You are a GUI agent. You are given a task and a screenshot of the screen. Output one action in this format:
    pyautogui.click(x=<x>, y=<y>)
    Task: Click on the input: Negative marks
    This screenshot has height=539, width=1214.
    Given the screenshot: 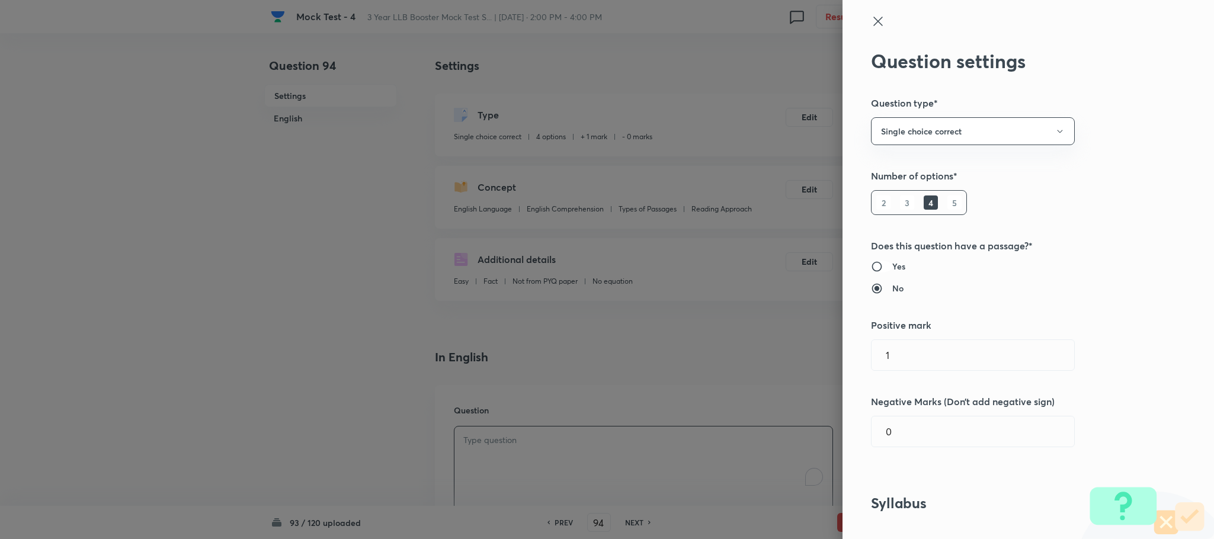 What is the action you would take?
    pyautogui.click(x=973, y=431)
    